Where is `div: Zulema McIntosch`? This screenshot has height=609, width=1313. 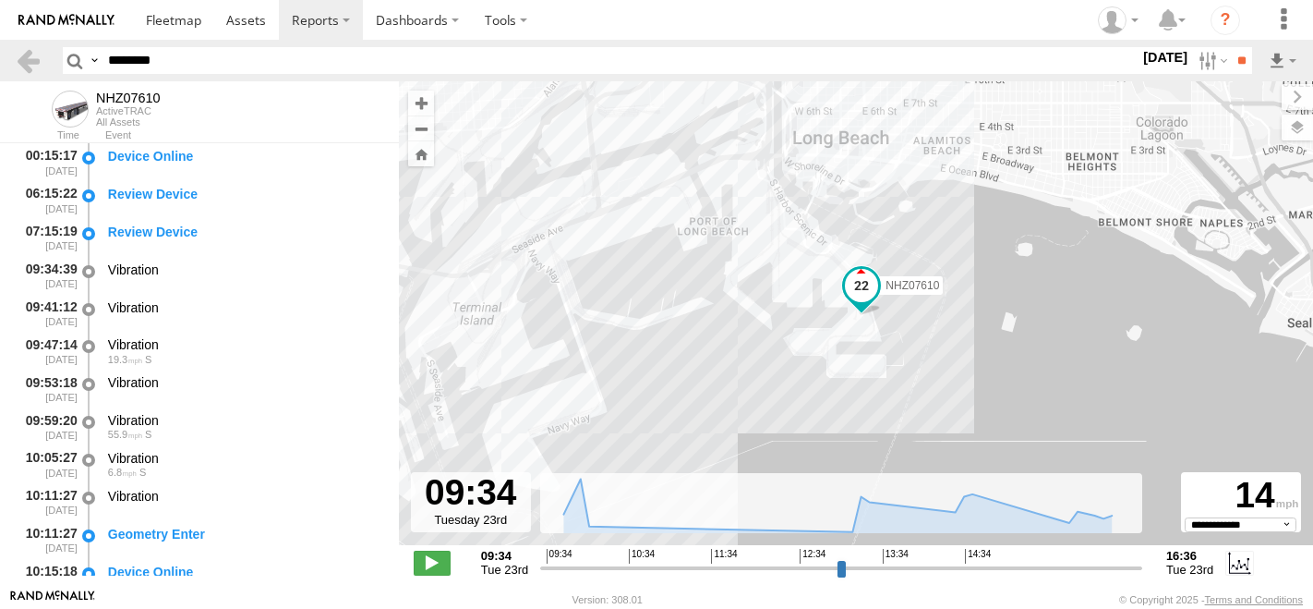
div: Zulema McIntosch is located at coordinates (1118, 20).